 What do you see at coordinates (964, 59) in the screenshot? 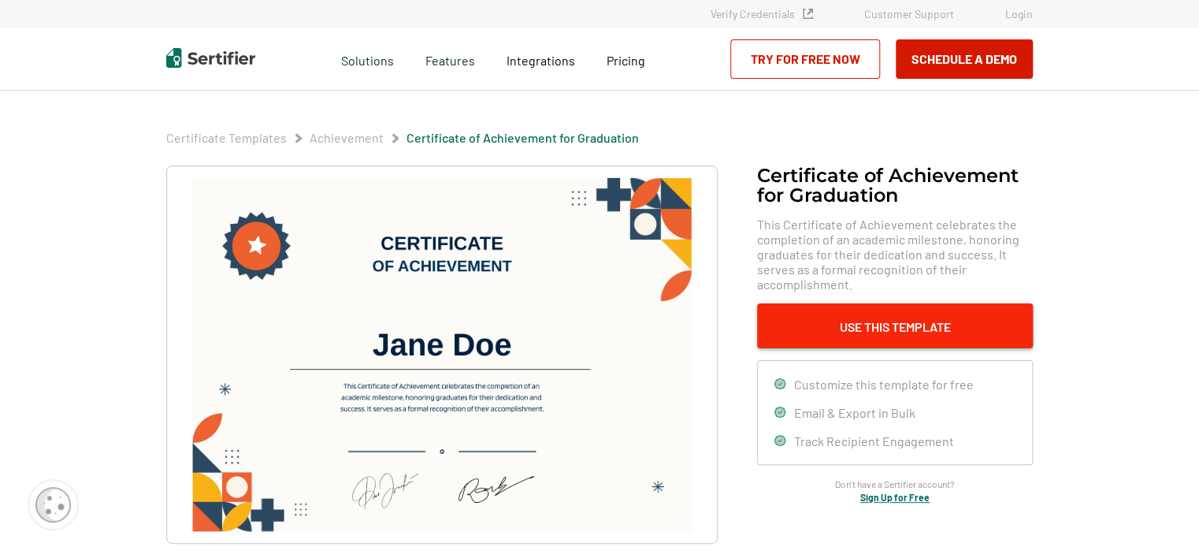
I see `a: Schedule a Demo` at bounding box center [964, 59].